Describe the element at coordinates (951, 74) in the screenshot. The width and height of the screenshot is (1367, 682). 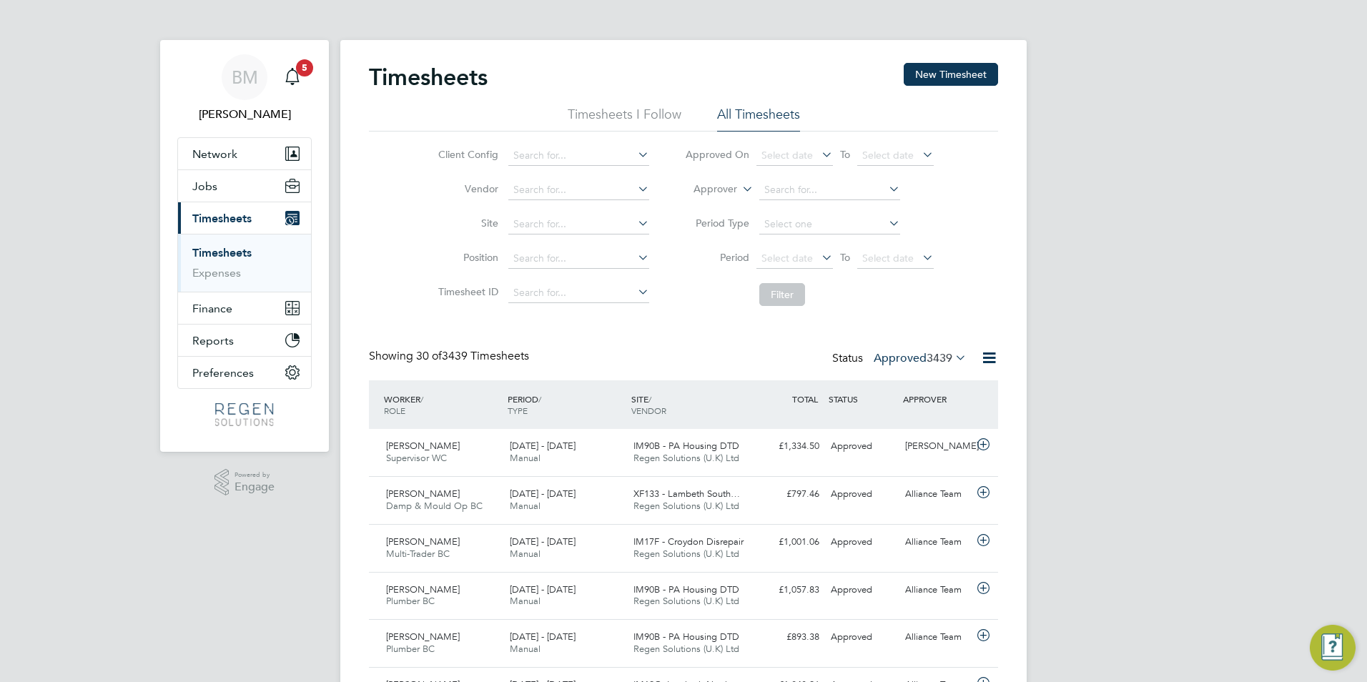
I see `button: New Timesheet` at that location.